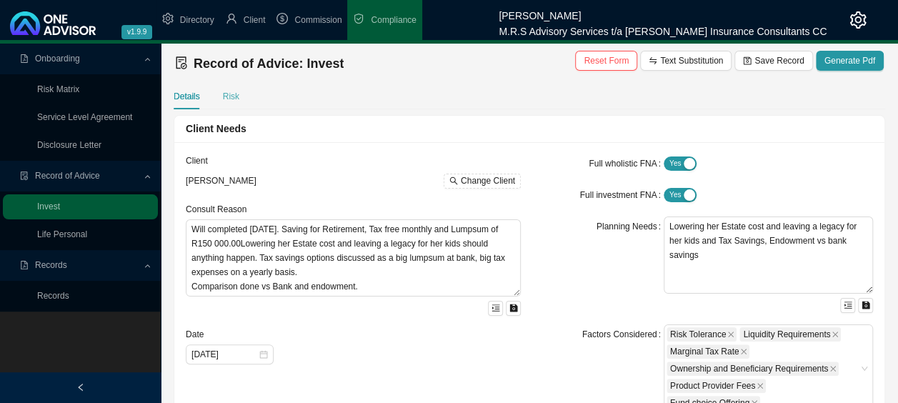 The width and height of the screenshot is (898, 403). I want to click on div: Client Needs, so click(529, 129).